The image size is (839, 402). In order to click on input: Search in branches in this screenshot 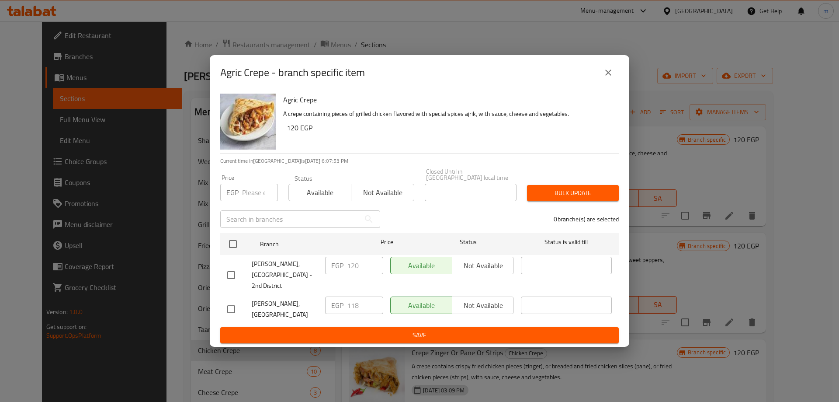, I will do `click(290, 219)`.